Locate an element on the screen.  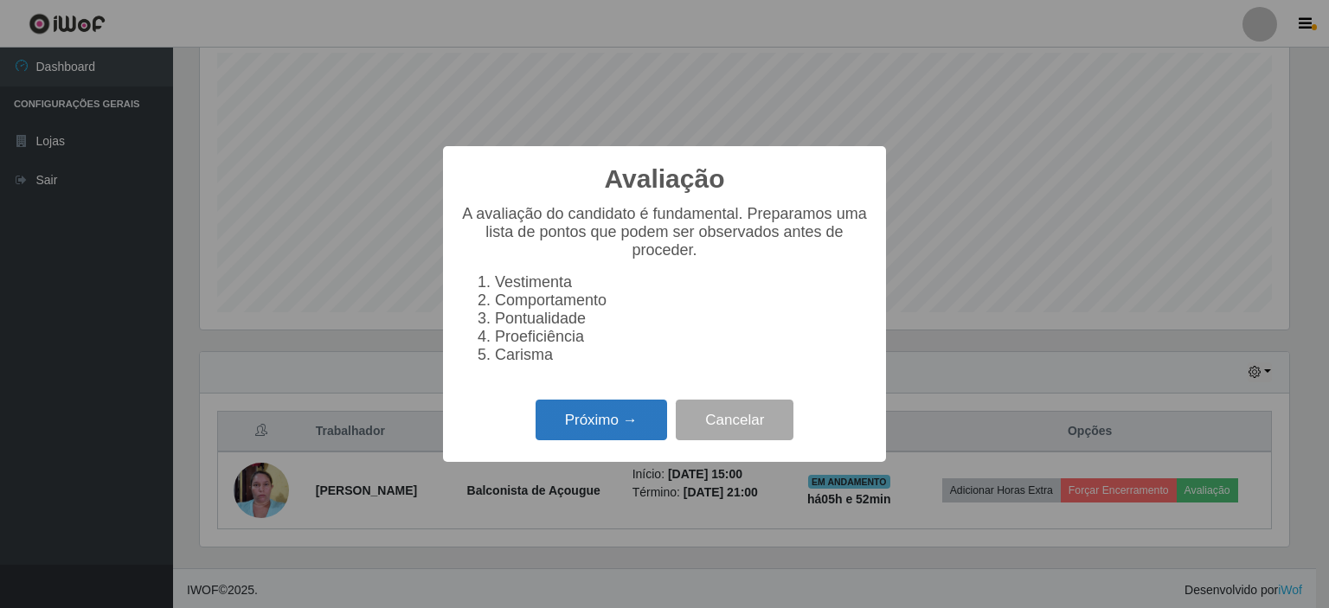
h2: Avaliação is located at coordinates (664, 179).